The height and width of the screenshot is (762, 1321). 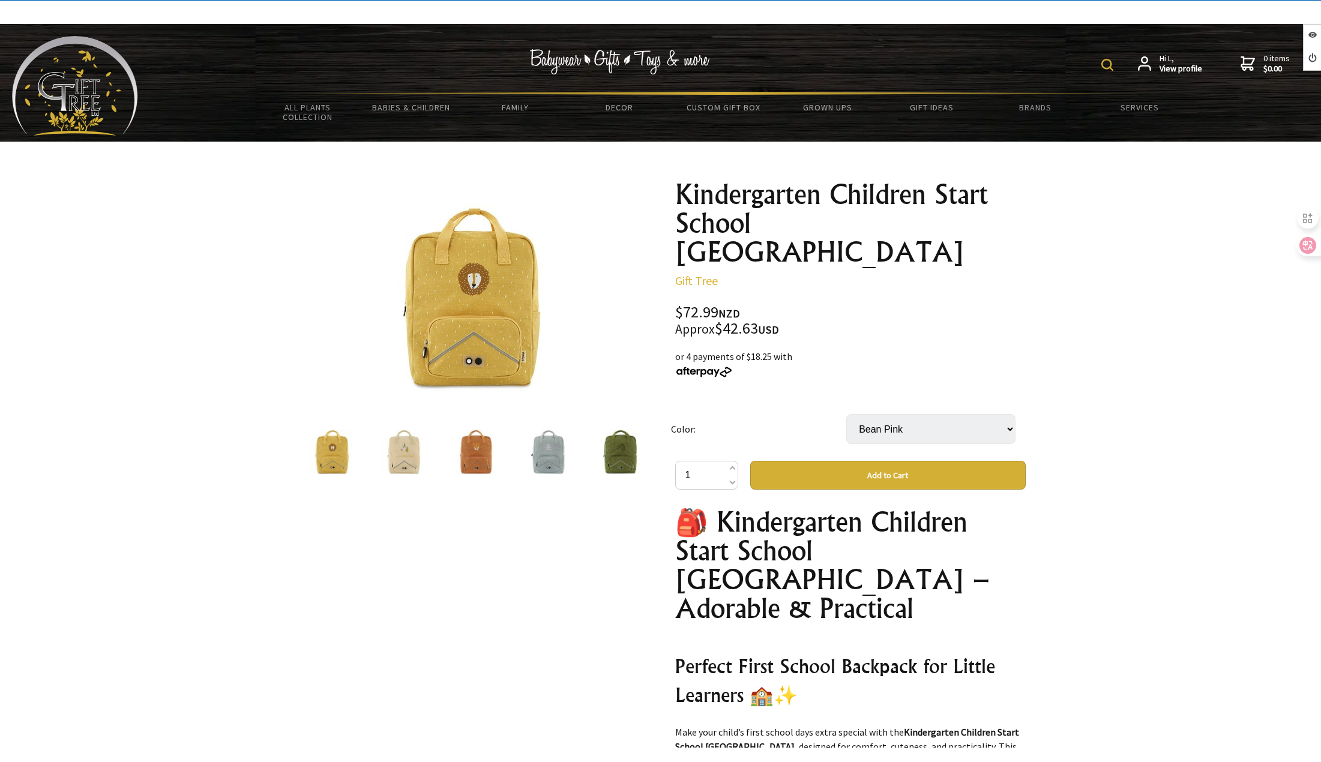 I want to click on button: Add to Cart, so click(x=888, y=475).